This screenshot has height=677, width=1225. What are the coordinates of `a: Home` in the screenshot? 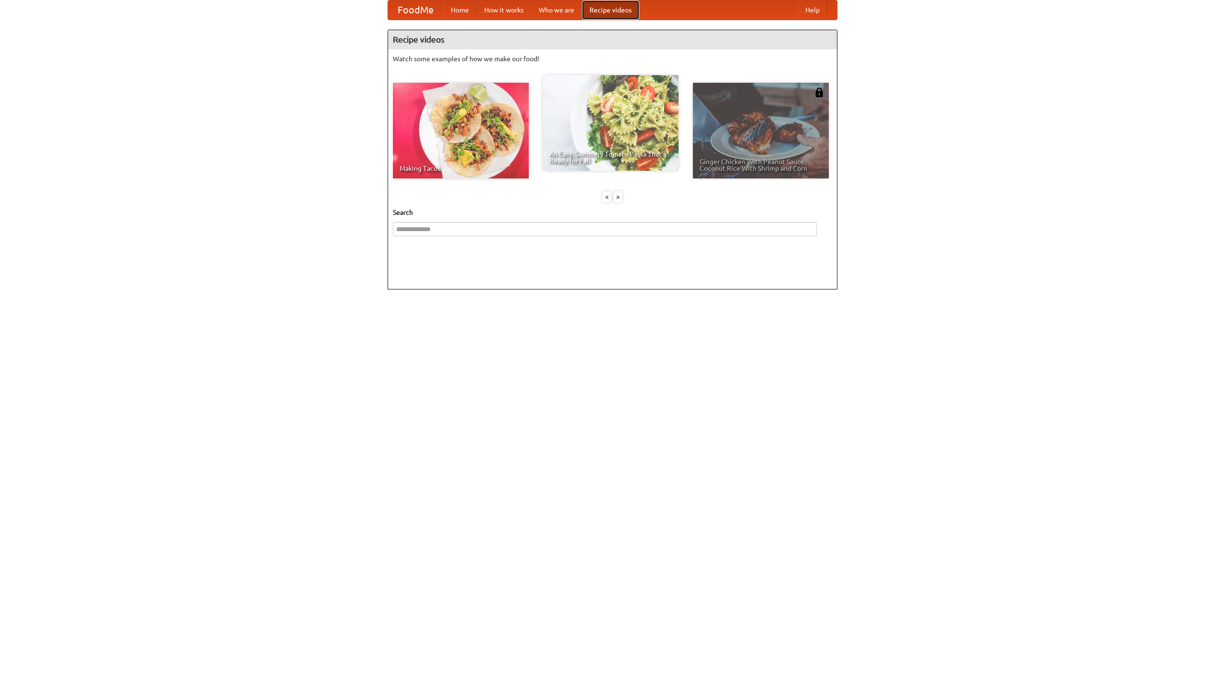 It's located at (460, 10).